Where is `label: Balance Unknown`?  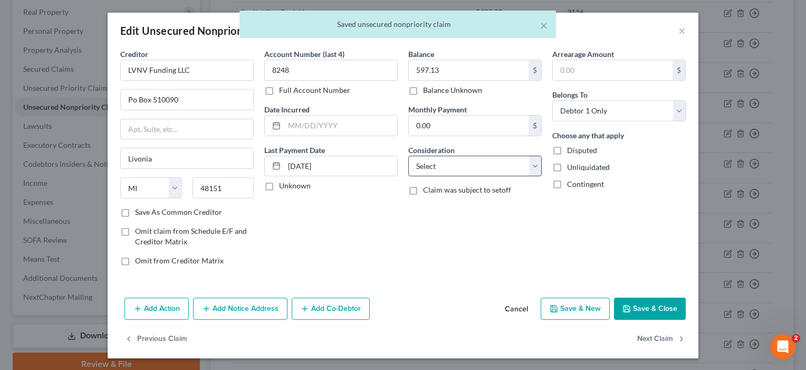 label: Balance Unknown is located at coordinates (453, 90).